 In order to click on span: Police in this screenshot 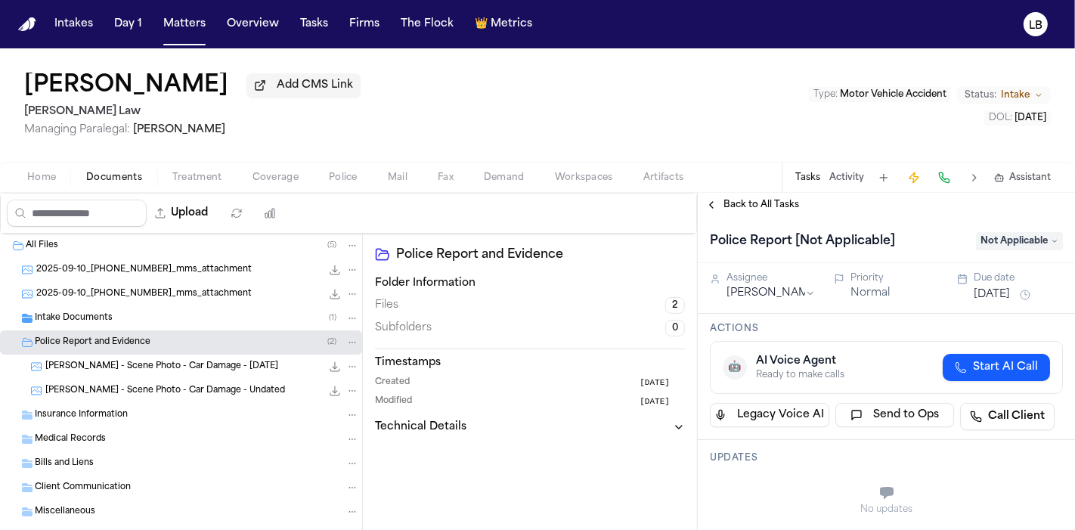, I will do `click(343, 178)`.